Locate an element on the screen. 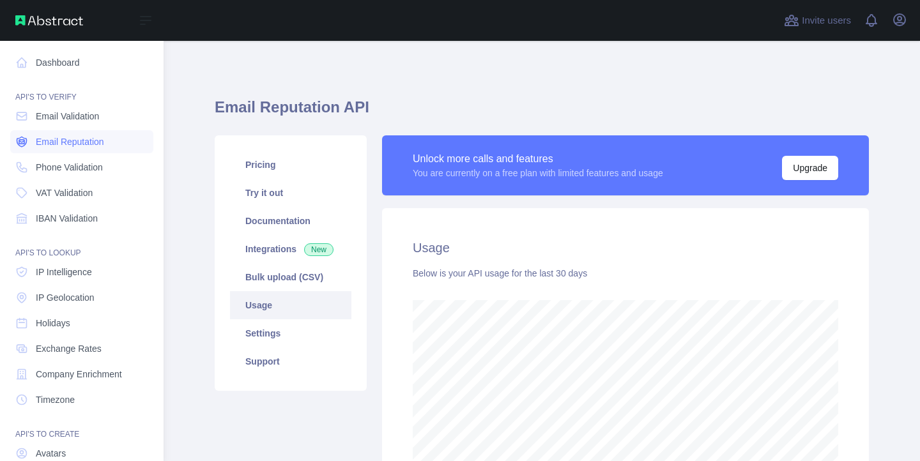  a: Dashboard is located at coordinates (82, 63).